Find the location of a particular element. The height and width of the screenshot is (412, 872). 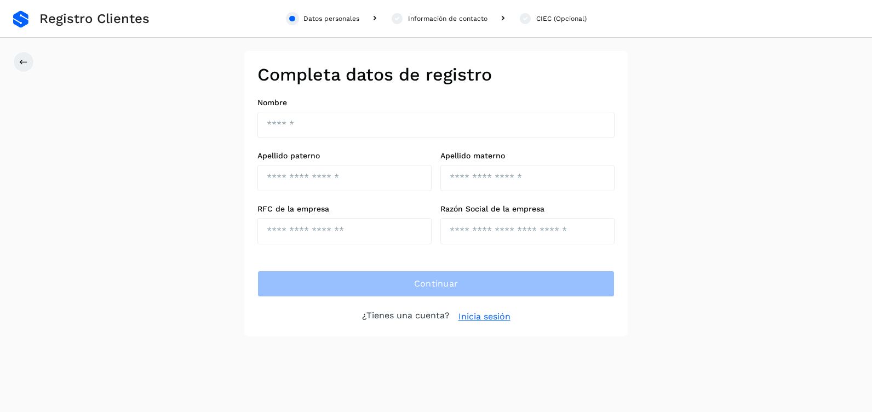

span: Registro Clientes is located at coordinates (94, 19).